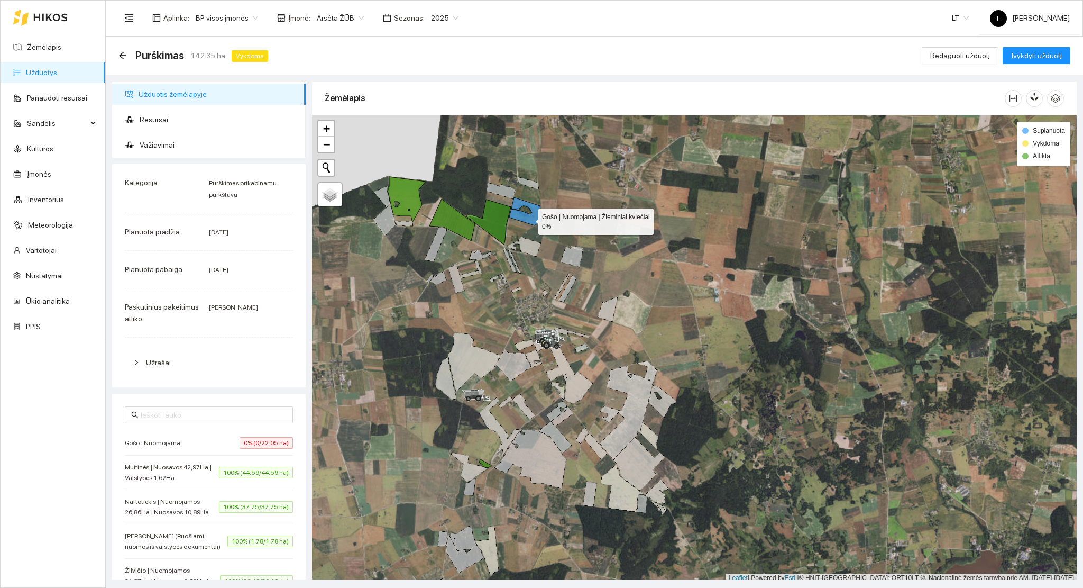 This screenshot has width=1083, height=588. I want to click on a: Vartotojai, so click(41, 250).